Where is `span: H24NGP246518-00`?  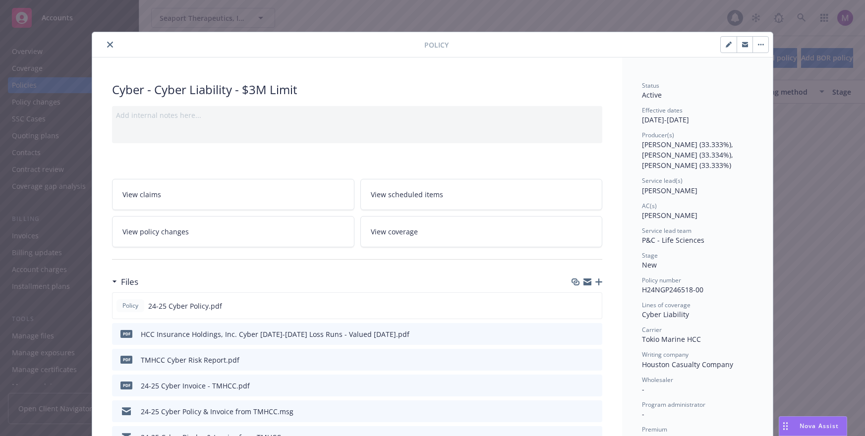 span: H24NGP246518-00 is located at coordinates (673, 290).